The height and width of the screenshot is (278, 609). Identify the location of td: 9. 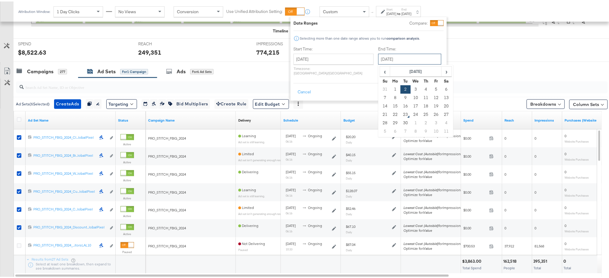
(405, 96).